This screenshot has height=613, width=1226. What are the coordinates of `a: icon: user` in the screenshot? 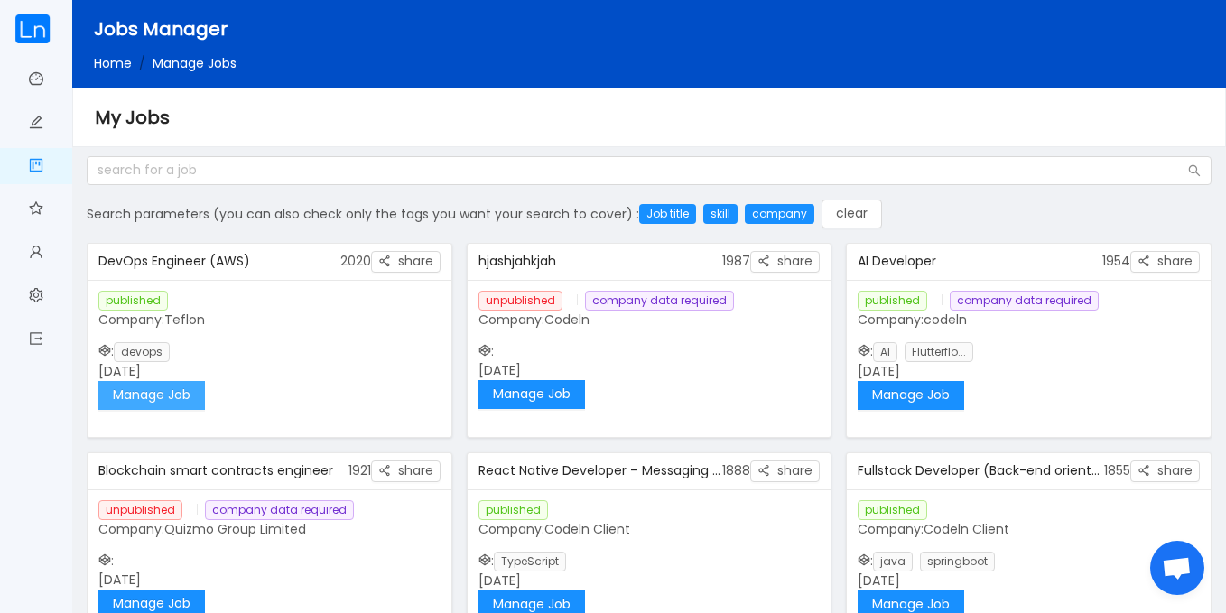 It's located at (36, 254).